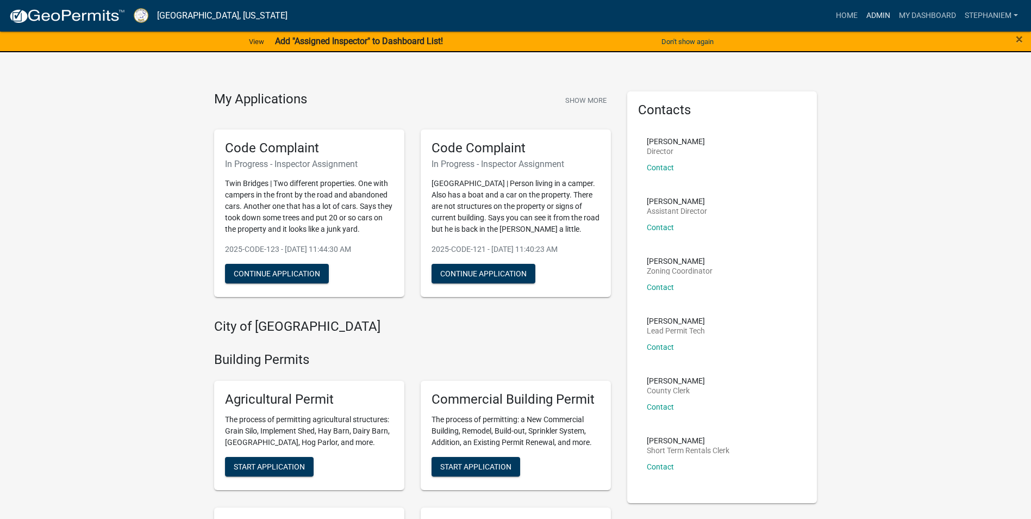 Image resolution: width=1031 pixels, height=519 pixels. What do you see at coordinates (309, 206) in the screenshot?
I see `p: Twin Bridges | Two different properties. One with campers in the front by the road and abandoned ...` at bounding box center [309, 206].